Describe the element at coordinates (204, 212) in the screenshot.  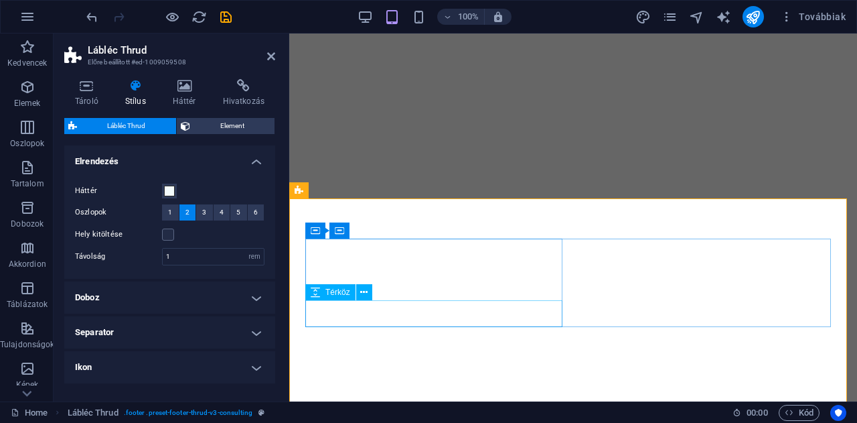
I see `button: 3` at that location.